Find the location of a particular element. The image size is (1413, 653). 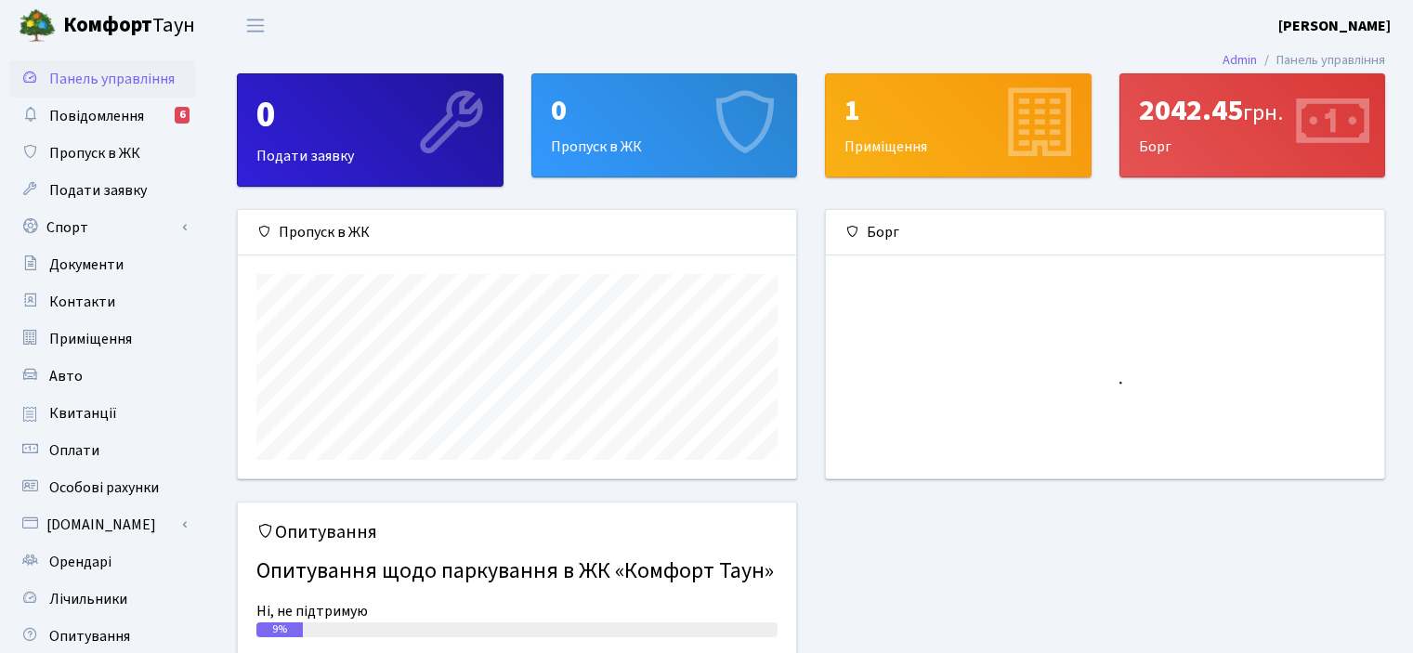

span: Панель управління is located at coordinates (111, 79).